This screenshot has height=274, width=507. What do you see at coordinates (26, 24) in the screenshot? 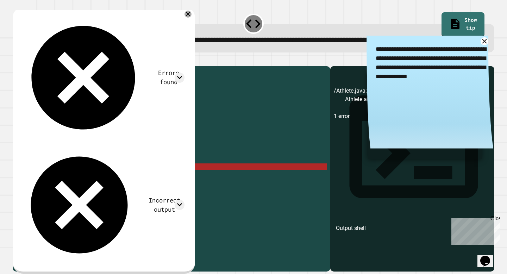
I see `div: Chat with us now!Close` at bounding box center [26, 24].